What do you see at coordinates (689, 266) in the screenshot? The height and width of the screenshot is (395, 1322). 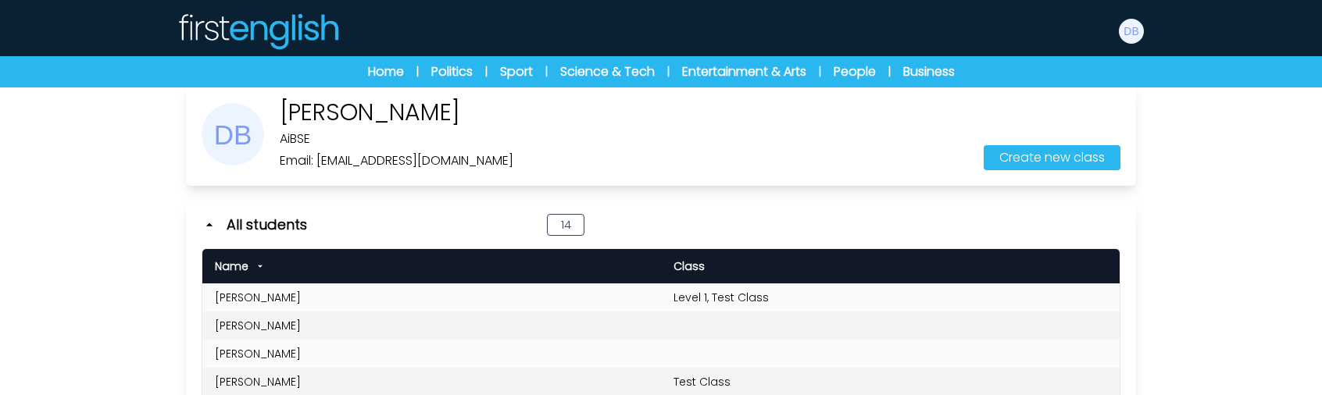 I see `span: Class` at bounding box center [689, 266].